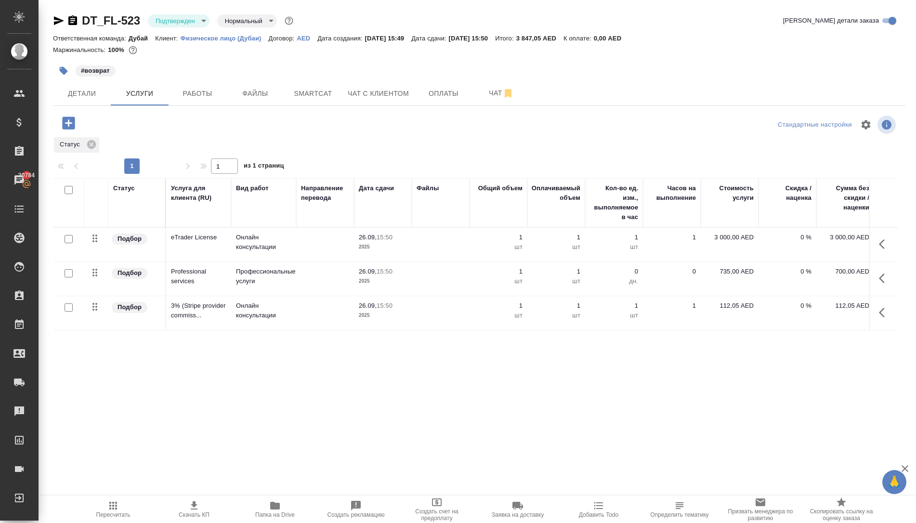  I want to click on button: Подтвержден, so click(175, 21).